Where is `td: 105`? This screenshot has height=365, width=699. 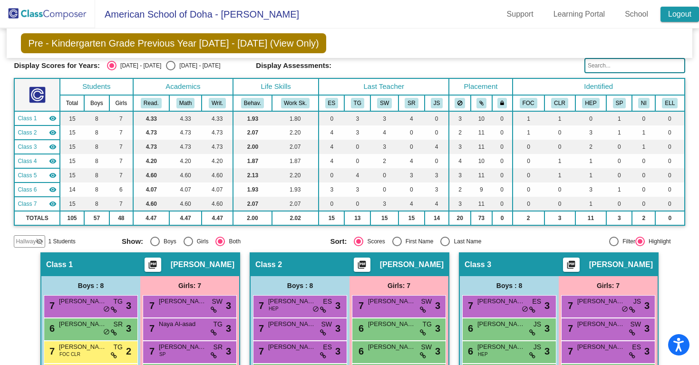
td: 105 is located at coordinates (72, 218).